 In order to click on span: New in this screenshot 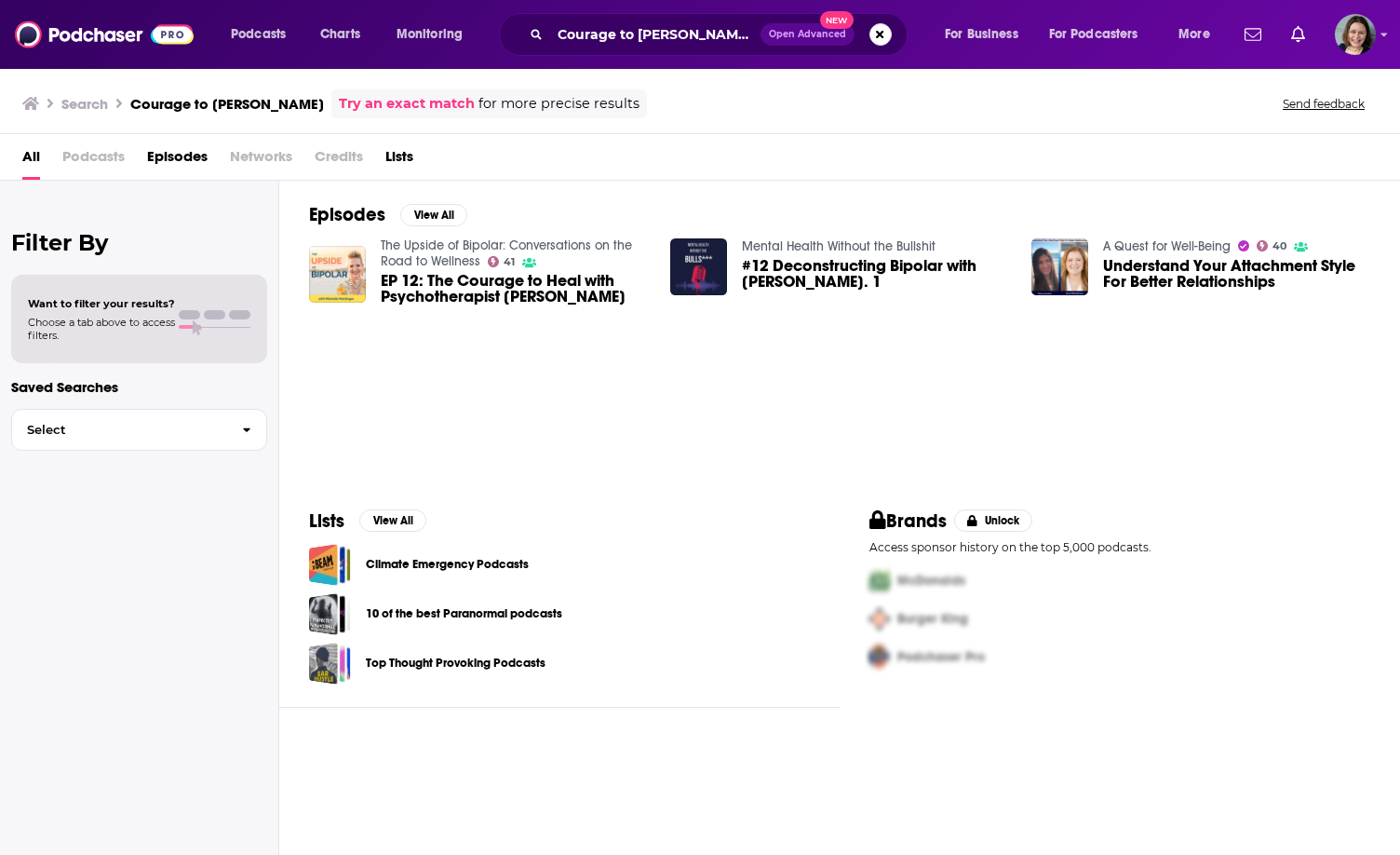, I will do `click(837, 20)`.